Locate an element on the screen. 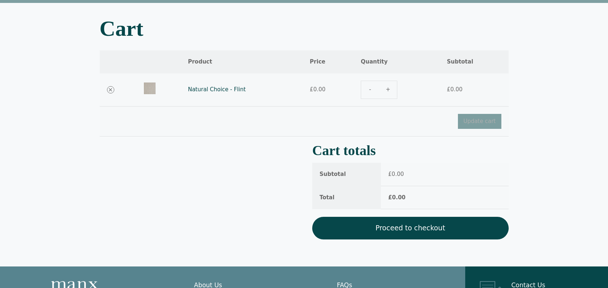 The image size is (608, 288). h2: Cart totals is located at coordinates (411, 151).